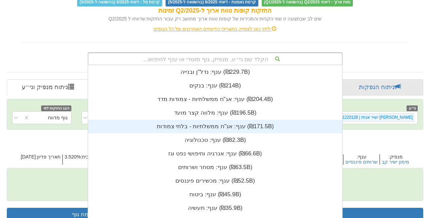 The image size is (430, 218). I want to click on div: ענף: ‏מסחר ושרותים ‎(₪63.5B)‎, so click(215, 167).